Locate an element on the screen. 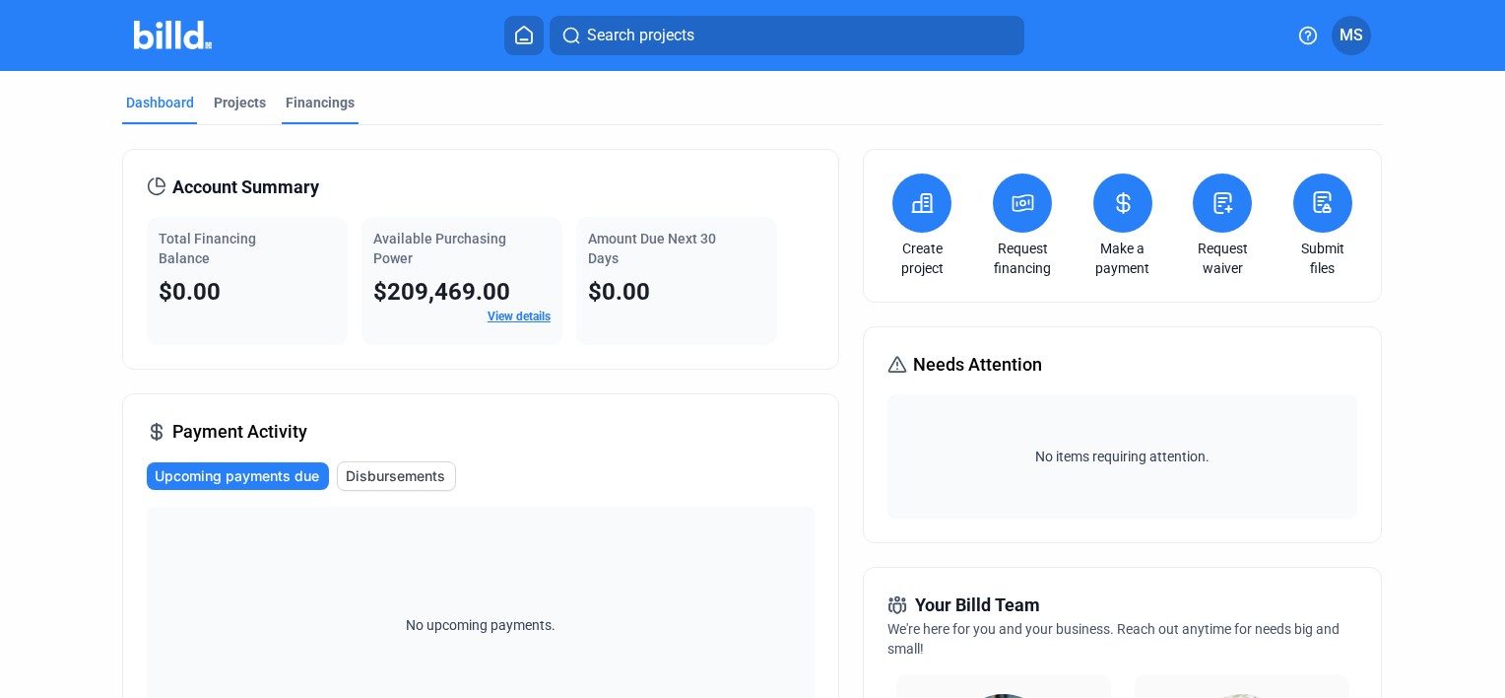 The image size is (1505, 698). div: Projects is located at coordinates (239, 102).